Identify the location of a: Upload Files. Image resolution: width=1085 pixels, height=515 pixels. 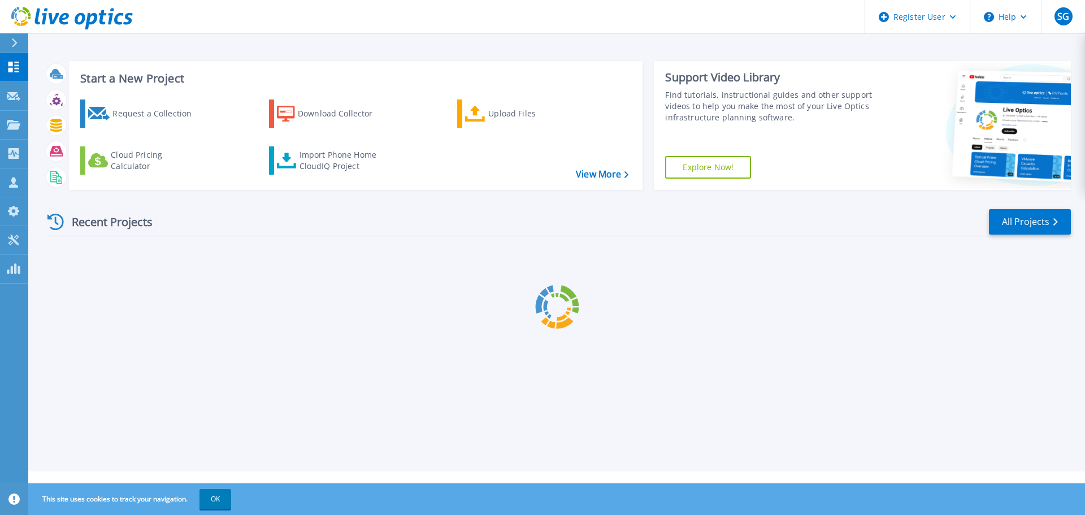
(520, 114).